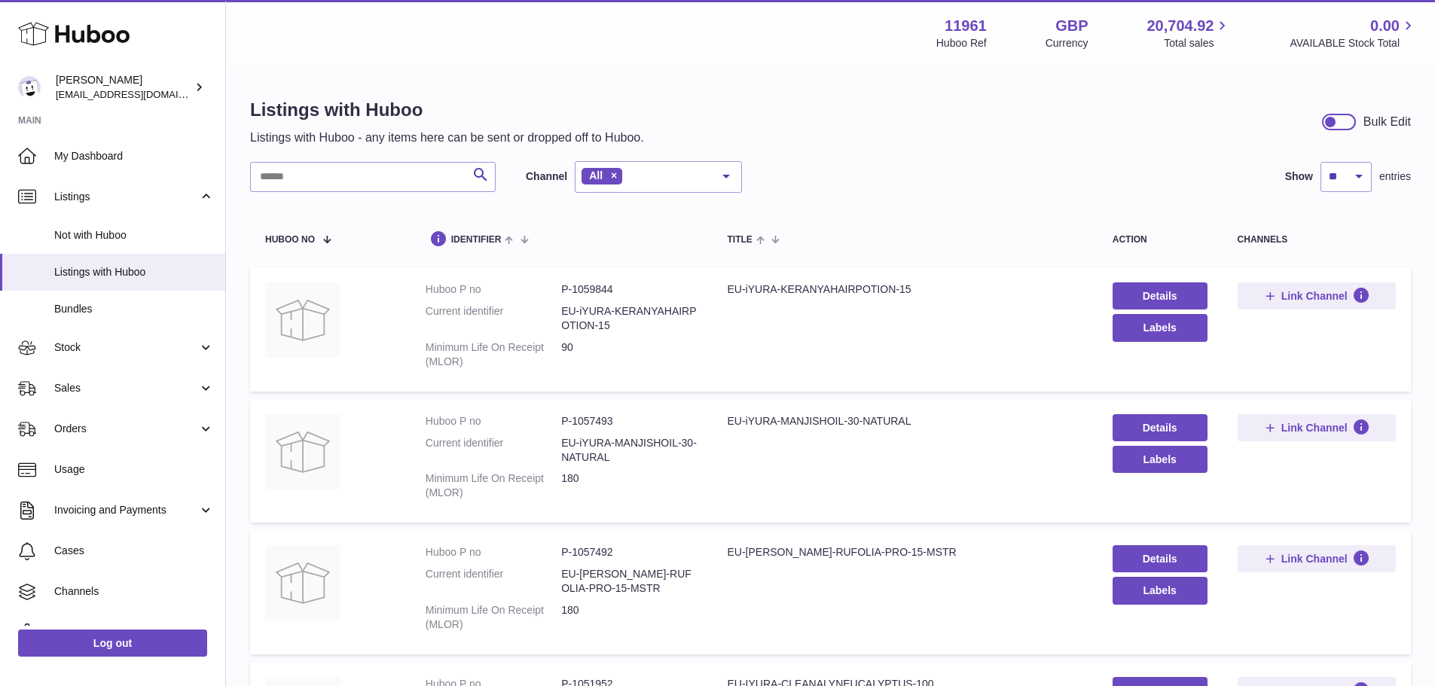 The height and width of the screenshot is (686, 1435). What do you see at coordinates (290, 239) in the screenshot?
I see `span: Huboo no` at bounding box center [290, 239].